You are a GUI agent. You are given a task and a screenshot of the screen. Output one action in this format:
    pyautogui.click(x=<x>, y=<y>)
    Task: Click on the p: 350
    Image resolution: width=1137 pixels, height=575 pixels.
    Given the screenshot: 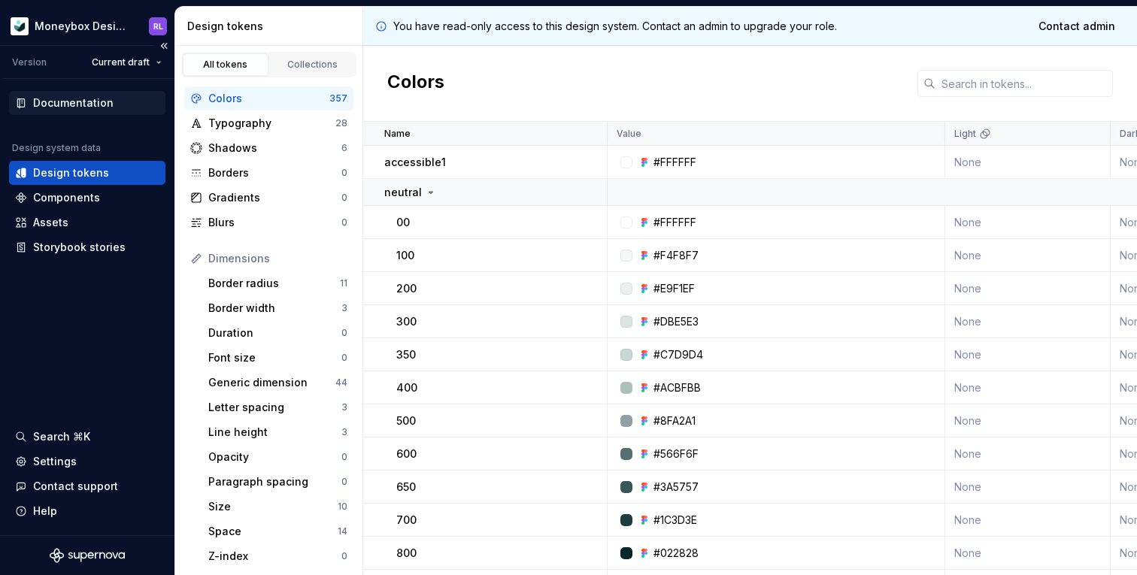 What is the action you would take?
    pyautogui.click(x=406, y=355)
    